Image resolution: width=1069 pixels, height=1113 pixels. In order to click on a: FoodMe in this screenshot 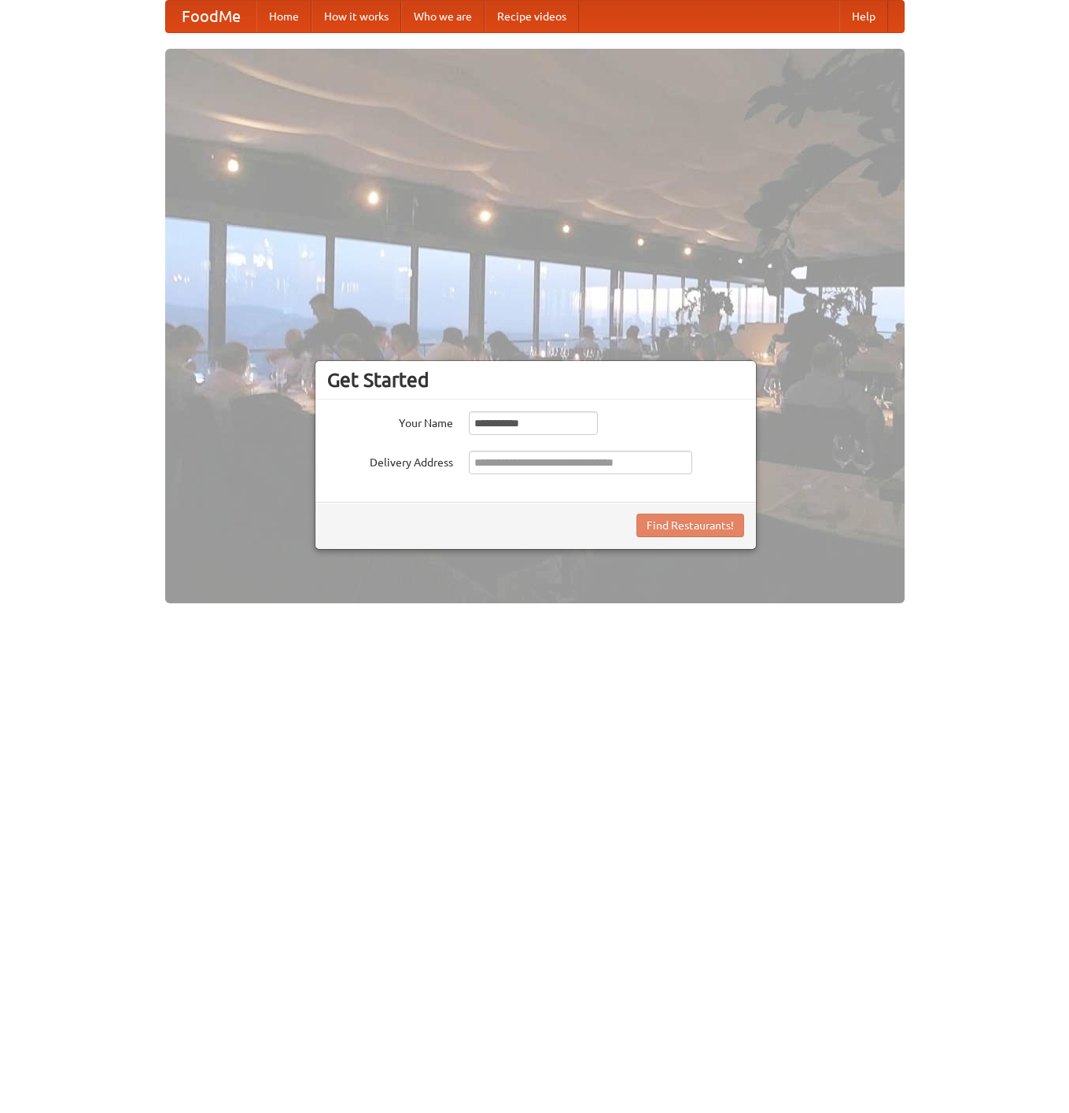, I will do `click(211, 17)`.